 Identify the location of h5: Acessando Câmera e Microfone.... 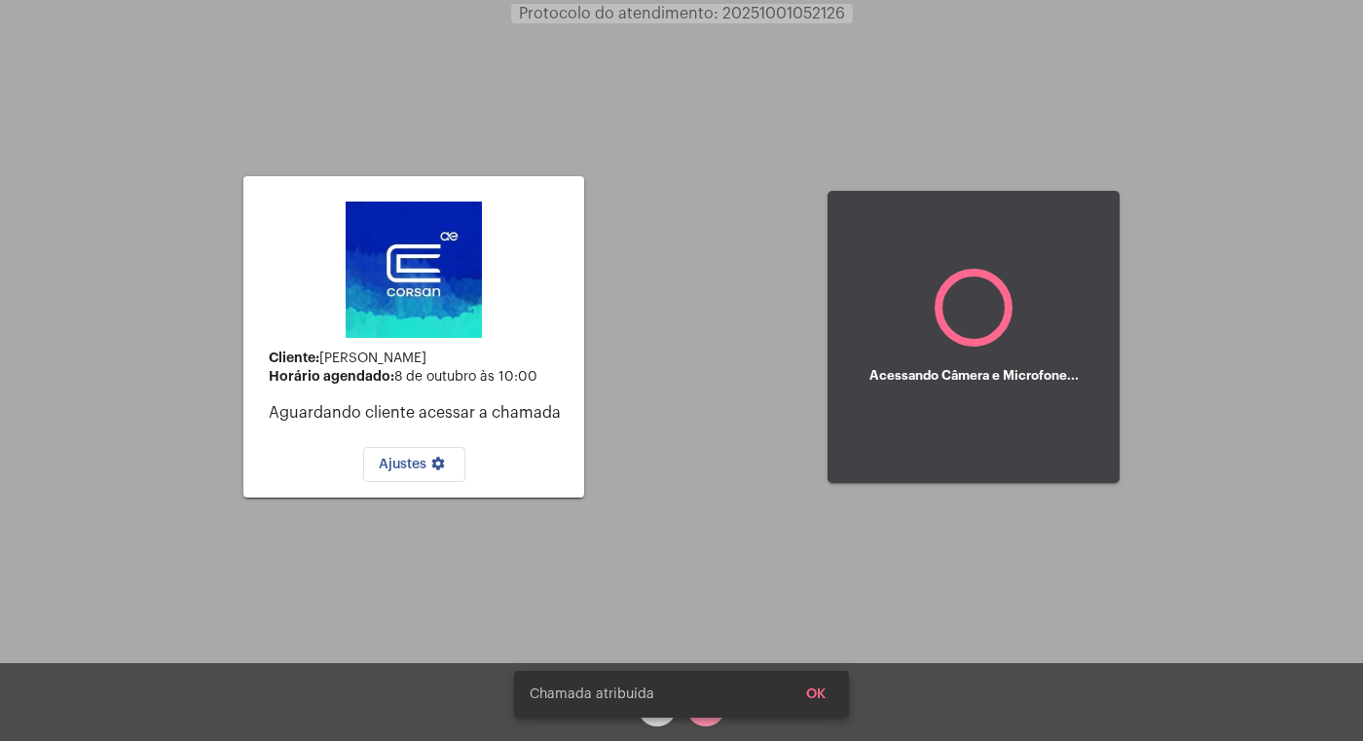
(974, 376).